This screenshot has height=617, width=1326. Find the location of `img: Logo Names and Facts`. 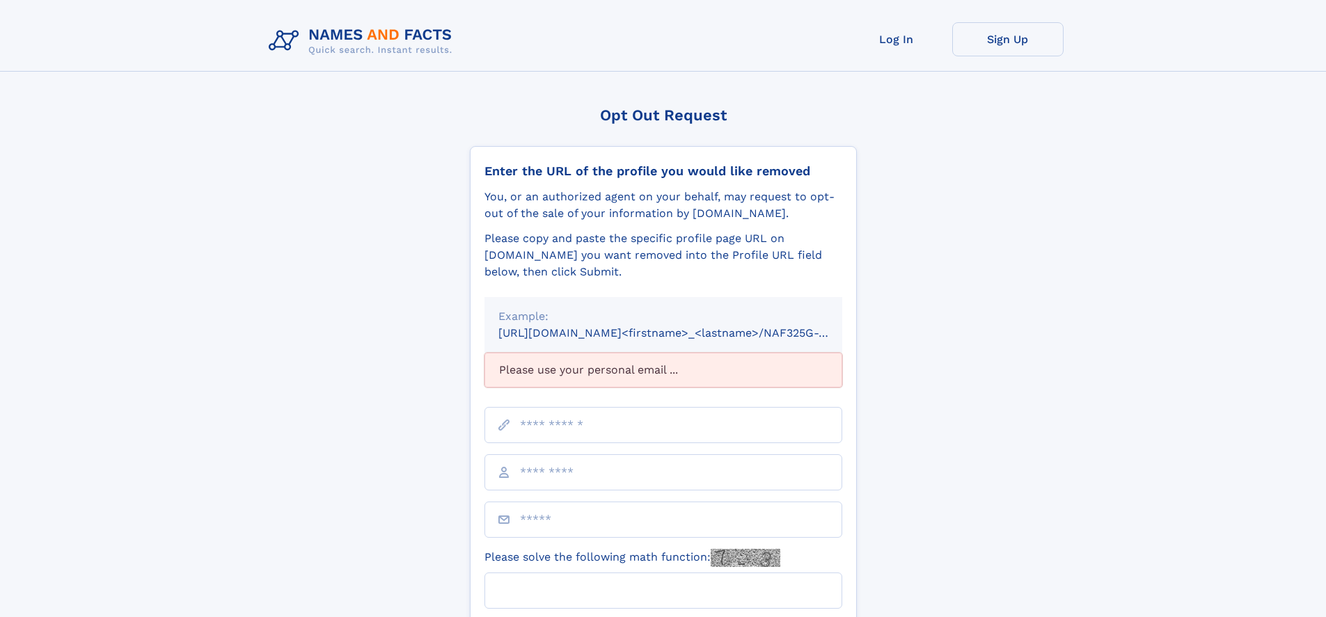

img: Logo Names and Facts is located at coordinates (363, 41).